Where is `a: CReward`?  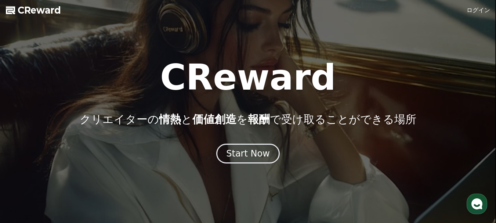 a: CReward is located at coordinates (33, 10).